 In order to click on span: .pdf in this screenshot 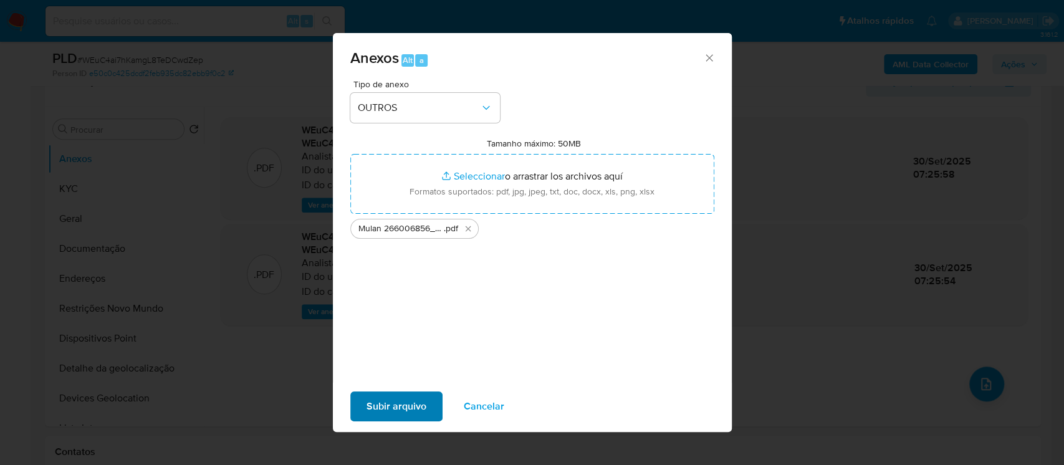, I will do `click(451, 229)`.